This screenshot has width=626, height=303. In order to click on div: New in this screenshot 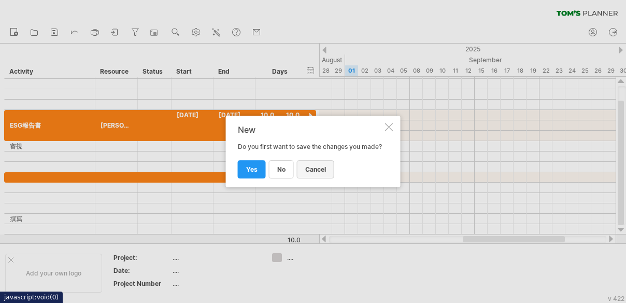, I will do `click(310, 130)`.